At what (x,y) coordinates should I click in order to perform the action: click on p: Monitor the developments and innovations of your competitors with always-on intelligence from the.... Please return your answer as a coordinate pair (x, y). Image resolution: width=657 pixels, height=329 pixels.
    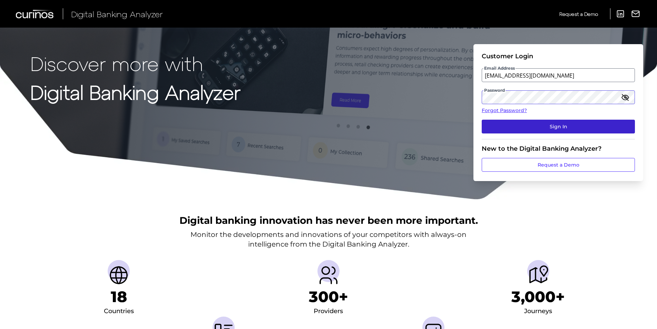
    Looking at the image, I should click on (329, 240).